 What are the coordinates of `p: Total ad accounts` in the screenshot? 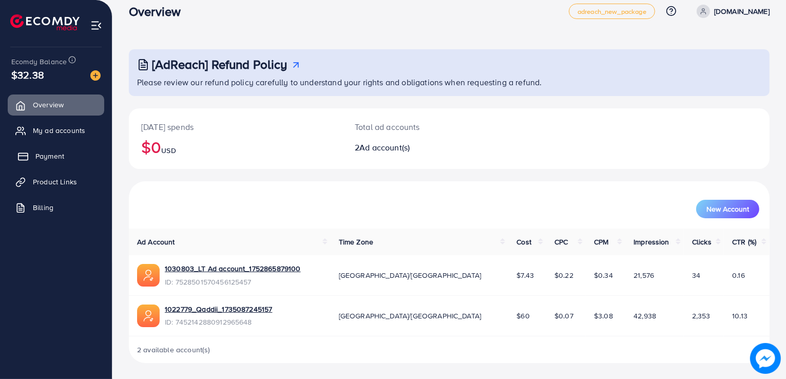 It's located at (422, 127).